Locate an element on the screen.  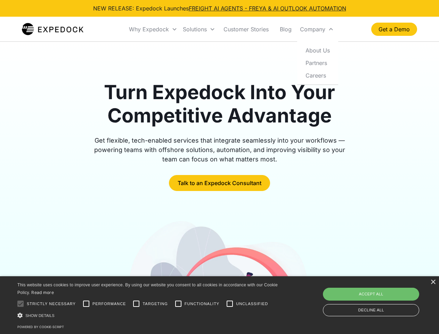
div: Chat Widget is located at coordinates (422, 317).